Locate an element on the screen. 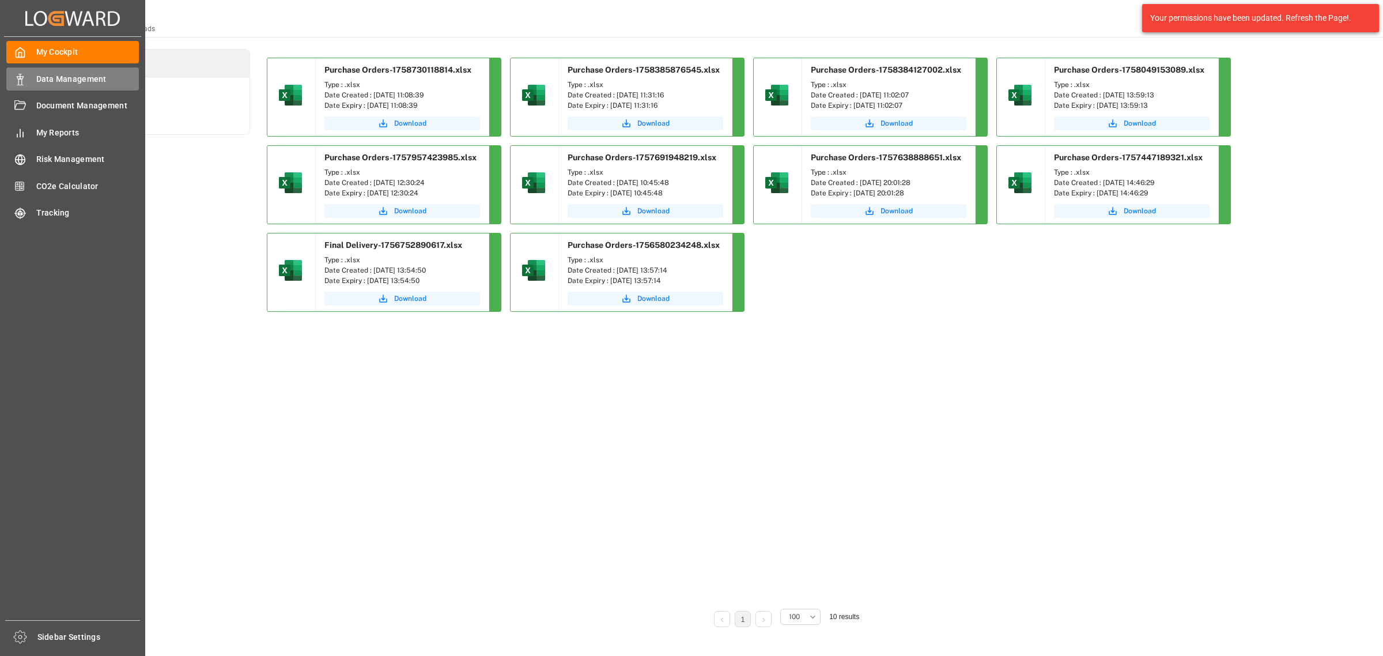 This screenshot has width=1383, height=656. a: CO2e Calculator is located at coordinates (73, 186).